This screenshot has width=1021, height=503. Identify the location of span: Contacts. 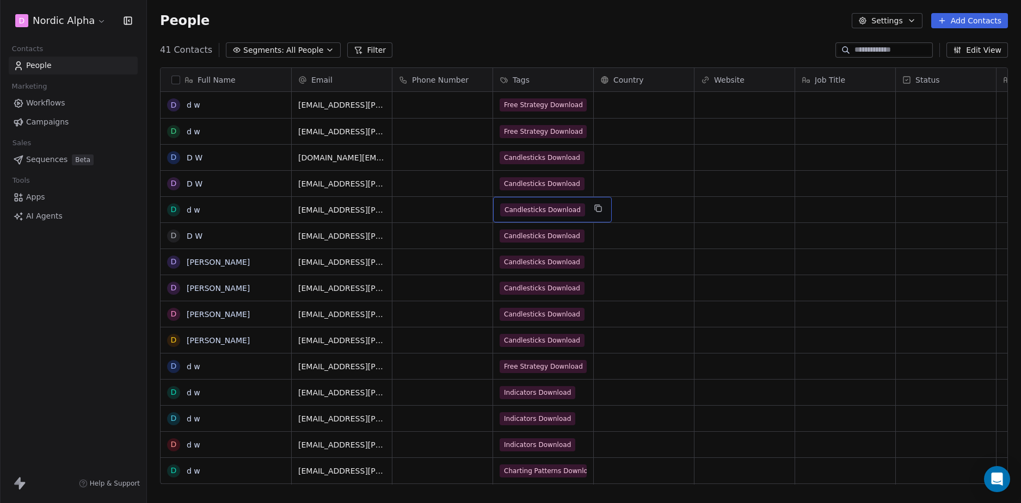
(27, 49).